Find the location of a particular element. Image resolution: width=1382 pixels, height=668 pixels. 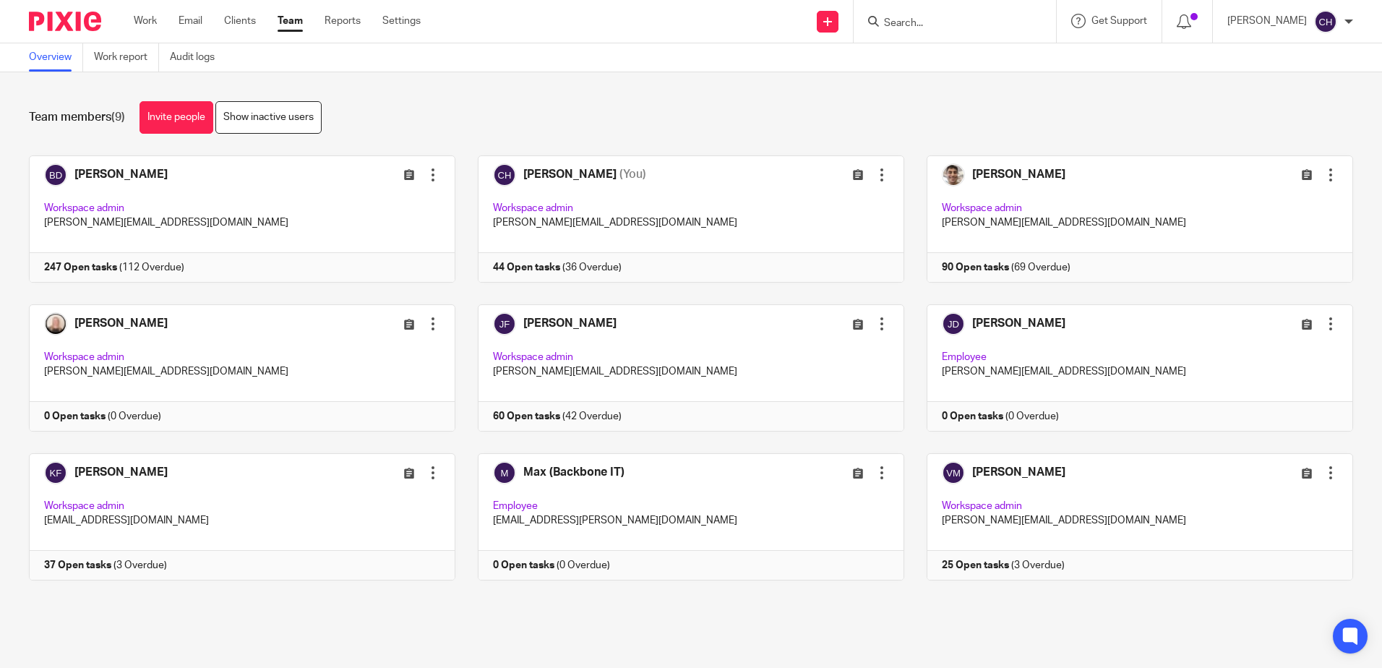

input: Search is located at coordinates (948, 24).